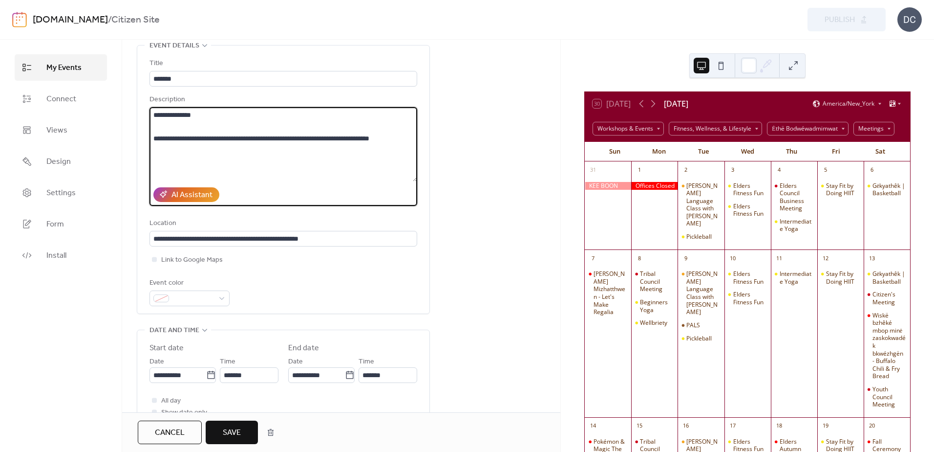 This screenshot has width=934, height=452. I want to click on div: 14, so click(593, 426).